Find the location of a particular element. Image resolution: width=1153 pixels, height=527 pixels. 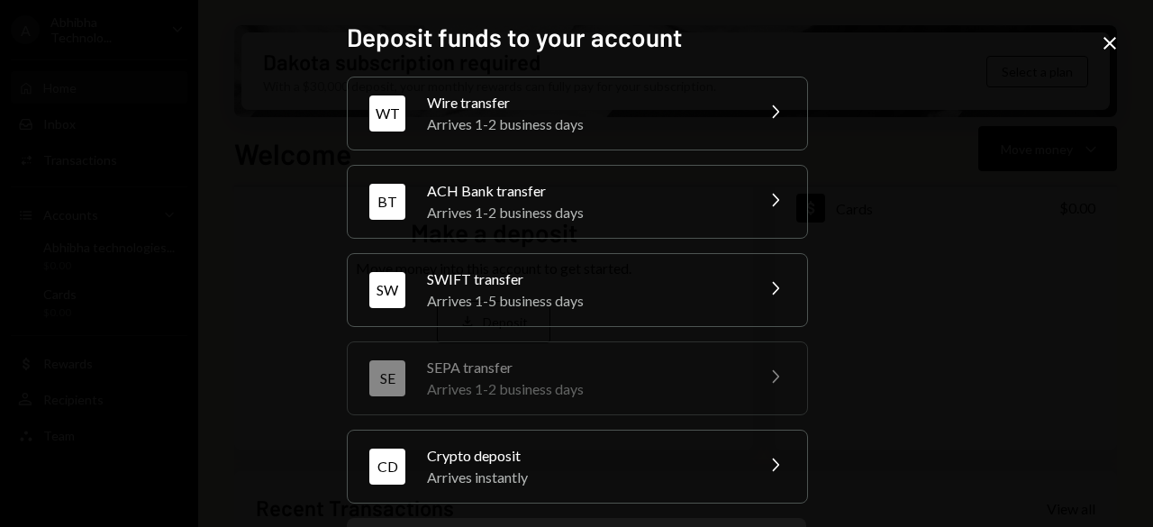

button: BTACH Bank transferArrives 1-2 business days is located at coordinates (577, 202).